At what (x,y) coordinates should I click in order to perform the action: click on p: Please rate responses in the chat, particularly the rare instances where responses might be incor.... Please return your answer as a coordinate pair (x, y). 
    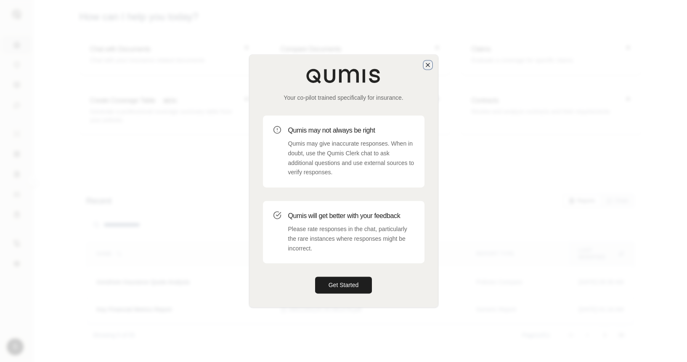
    Looking at the image, I should click on (351, 239).